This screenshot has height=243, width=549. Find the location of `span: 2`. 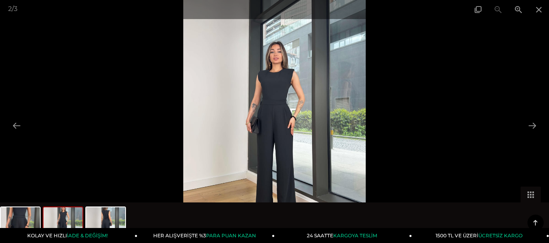

span: 2 is located at coordinates (10, 9).